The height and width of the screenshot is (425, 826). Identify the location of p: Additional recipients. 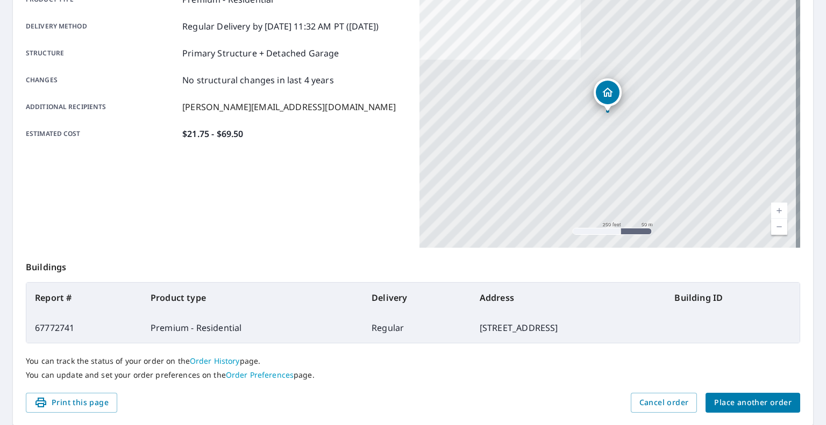
(102, 107).